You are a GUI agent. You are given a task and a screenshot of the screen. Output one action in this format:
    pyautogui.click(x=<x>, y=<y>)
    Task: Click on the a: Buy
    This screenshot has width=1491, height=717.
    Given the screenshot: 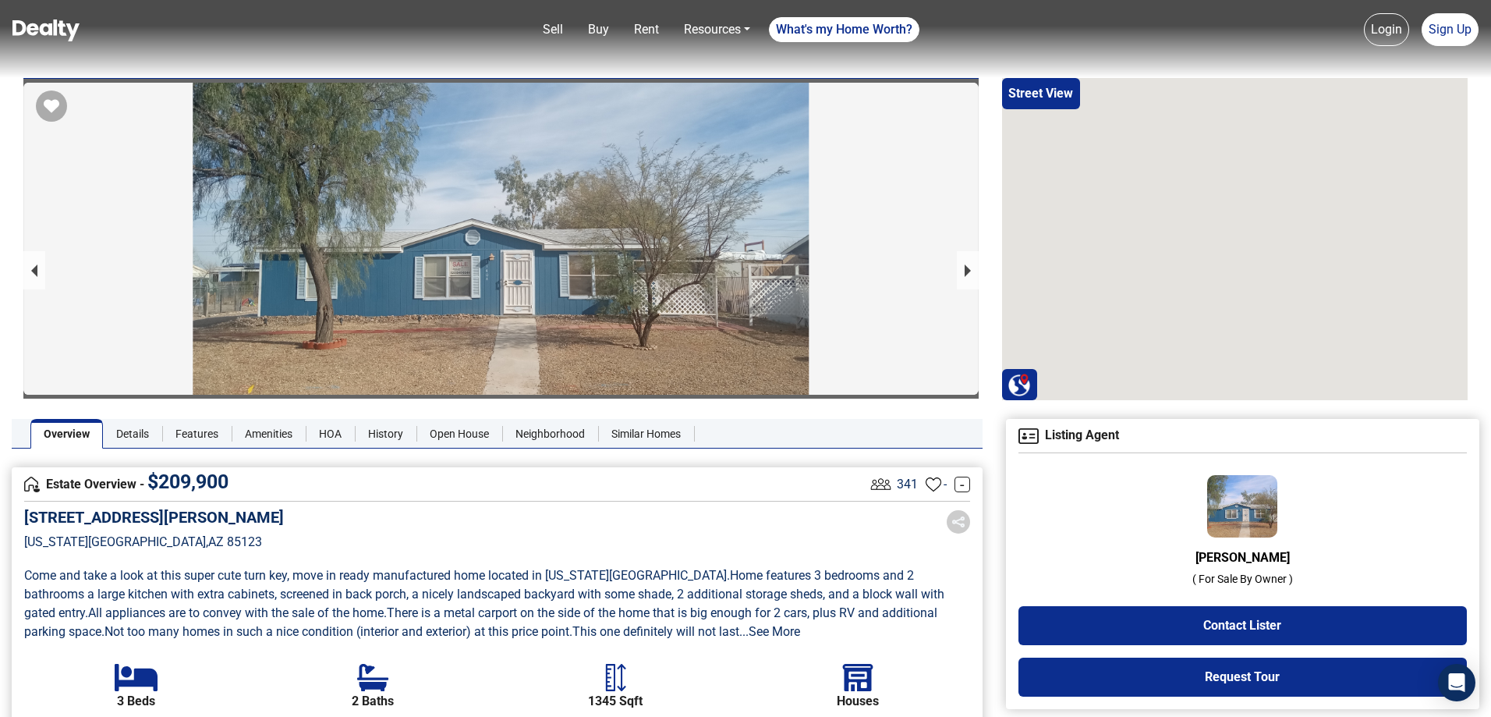 What is the action you would take?
    pyautogui.click(x=598, y=30)
    